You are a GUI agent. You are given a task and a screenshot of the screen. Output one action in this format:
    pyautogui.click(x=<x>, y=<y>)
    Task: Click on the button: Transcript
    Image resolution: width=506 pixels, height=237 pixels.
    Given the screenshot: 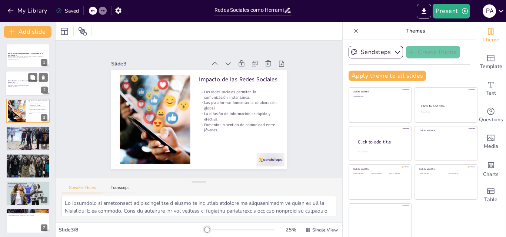 What is the action you would take?
    pyautogui.click(x=120, y=190)
    